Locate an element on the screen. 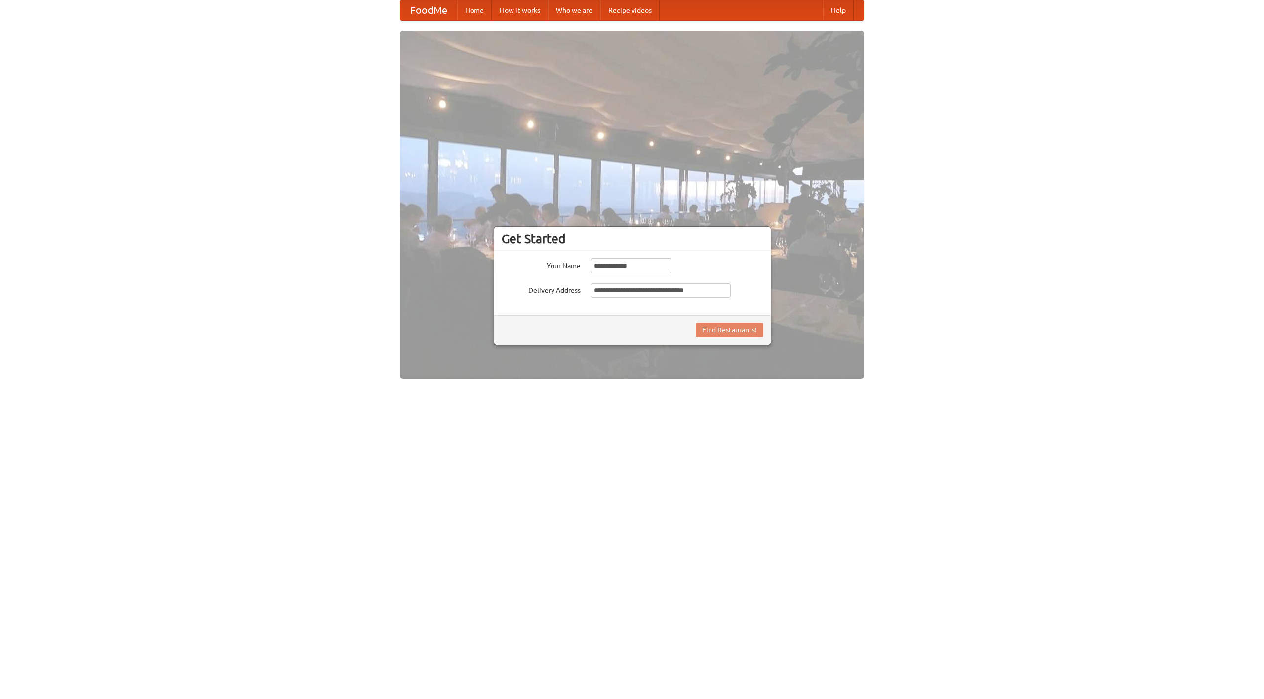 This screenshot has width=1264, height=699. label: Your Name is located at coordinates (541, 264).